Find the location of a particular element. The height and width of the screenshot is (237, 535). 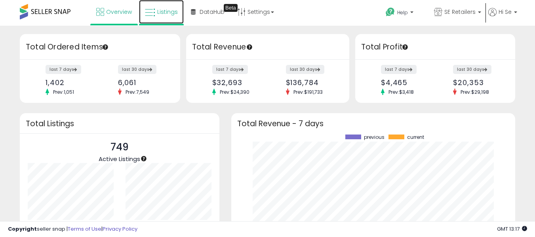

i: Get Help is located at coordinates (390, 12).